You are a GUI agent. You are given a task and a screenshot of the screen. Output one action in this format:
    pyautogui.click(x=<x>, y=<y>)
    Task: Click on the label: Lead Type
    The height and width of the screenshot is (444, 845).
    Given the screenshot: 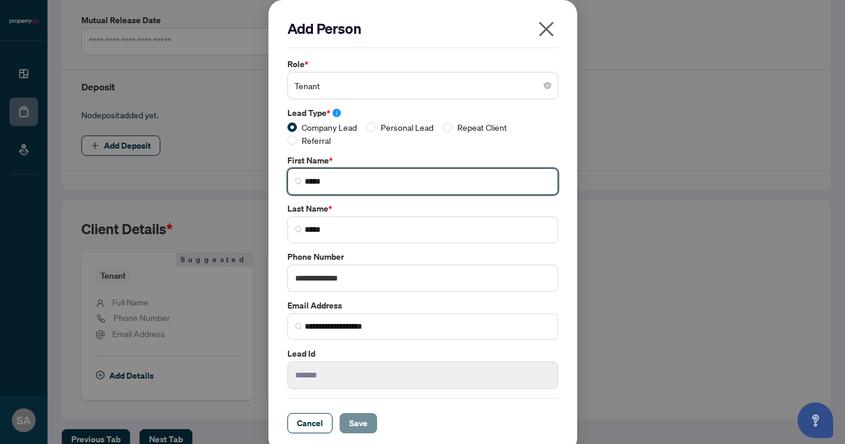 What is the action you would take?
    pyautogui.click(x=423, y=113)
    